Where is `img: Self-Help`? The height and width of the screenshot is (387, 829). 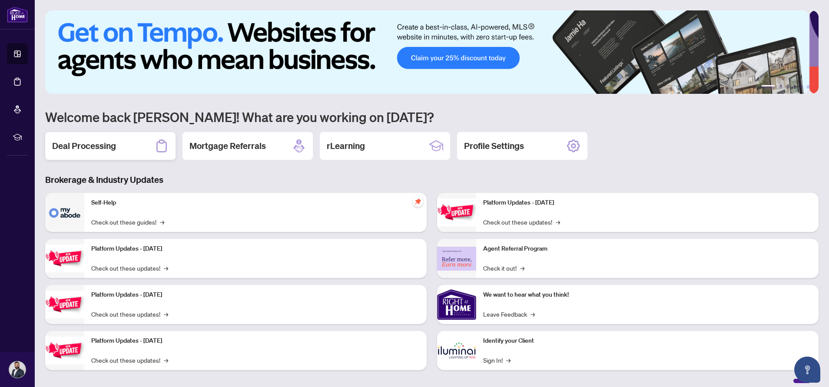 img: Self-Help is located at coordinates (65, 213).